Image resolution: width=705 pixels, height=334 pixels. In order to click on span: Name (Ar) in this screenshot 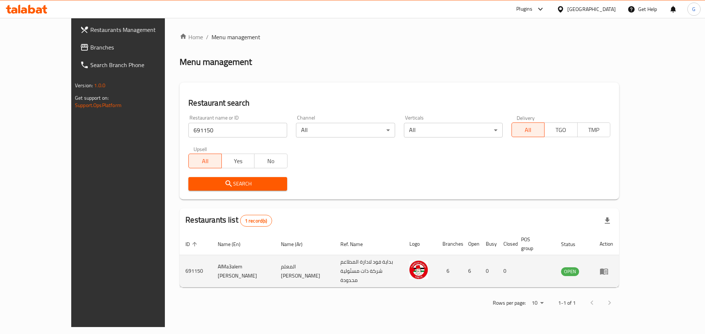, I will do `click(296, 244)`.